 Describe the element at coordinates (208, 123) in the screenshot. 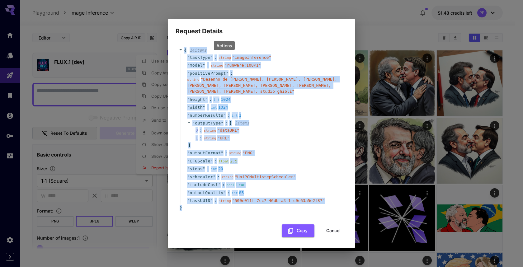

I see `span: outputType` at that location.